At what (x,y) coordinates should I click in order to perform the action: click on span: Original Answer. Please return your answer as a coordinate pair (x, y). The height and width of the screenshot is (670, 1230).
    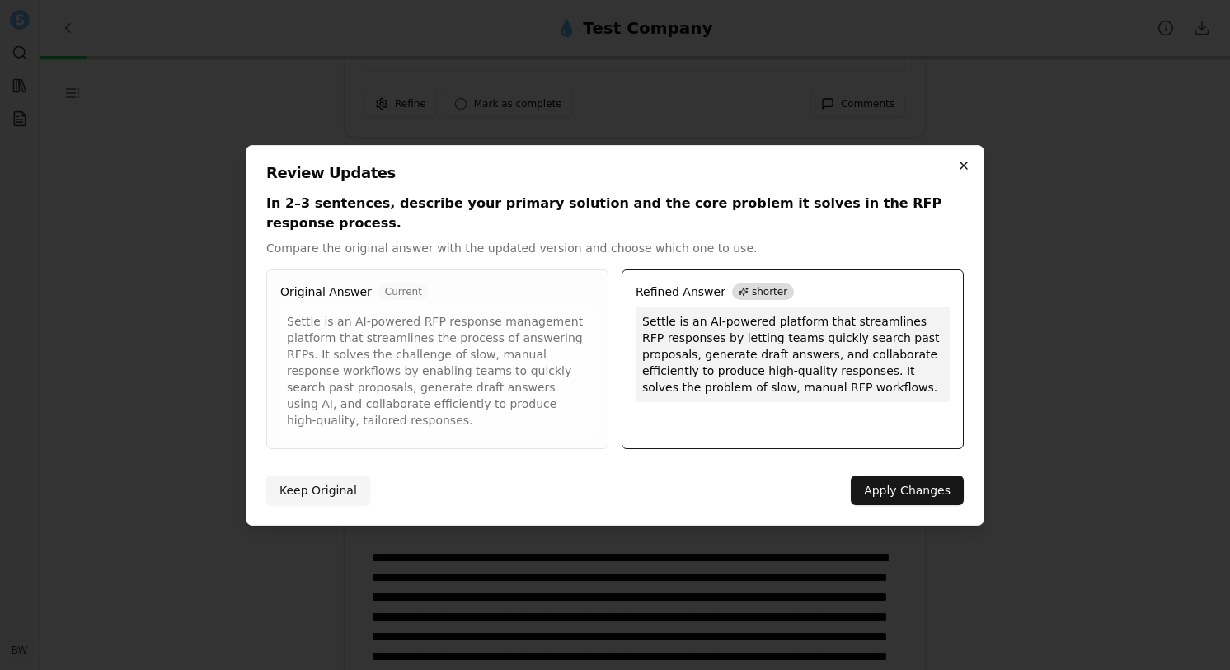
    Looking at the image, I should click on (326, 292).